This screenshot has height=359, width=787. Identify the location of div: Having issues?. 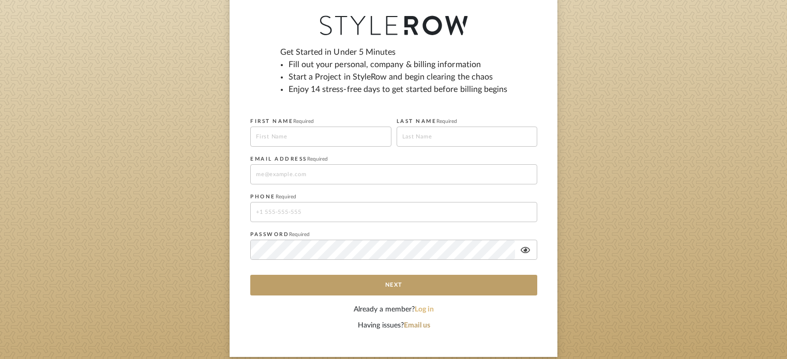
(393, 326).